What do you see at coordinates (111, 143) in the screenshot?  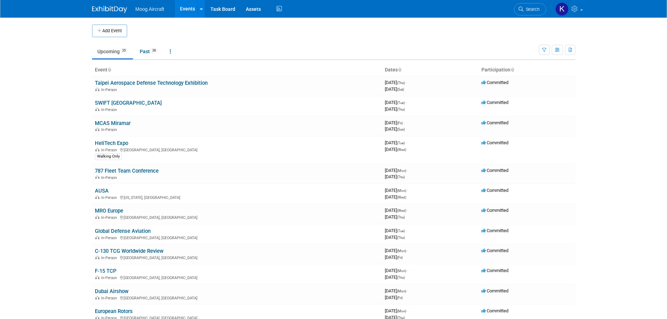 I see `a: HeliTech Expo` at bounding box center [111, 143].